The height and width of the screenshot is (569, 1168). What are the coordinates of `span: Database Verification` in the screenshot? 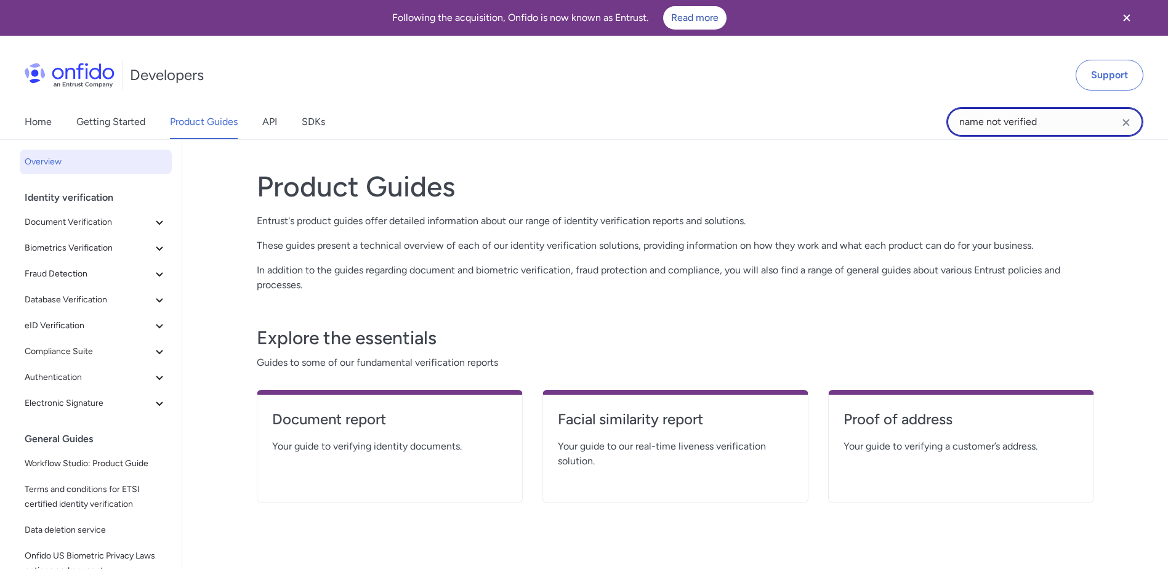 It's located at (88, 300).